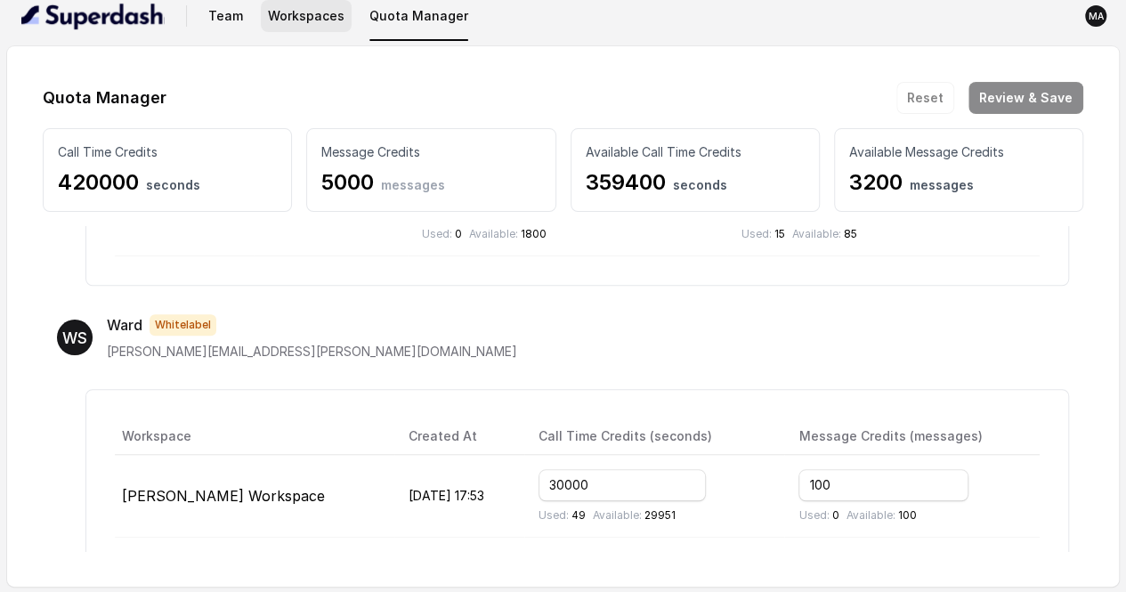 The image size is (1126, 592). I want to click on p: Available Call Time Credits, so click(695, 152).